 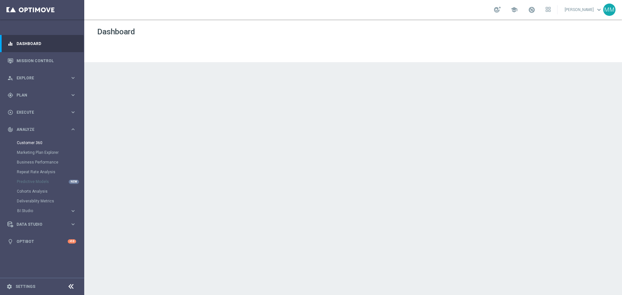 What do you see at coordinates (39, 95) in the screenshot?
I see `div: Plan` at bounding box center [39, 95].